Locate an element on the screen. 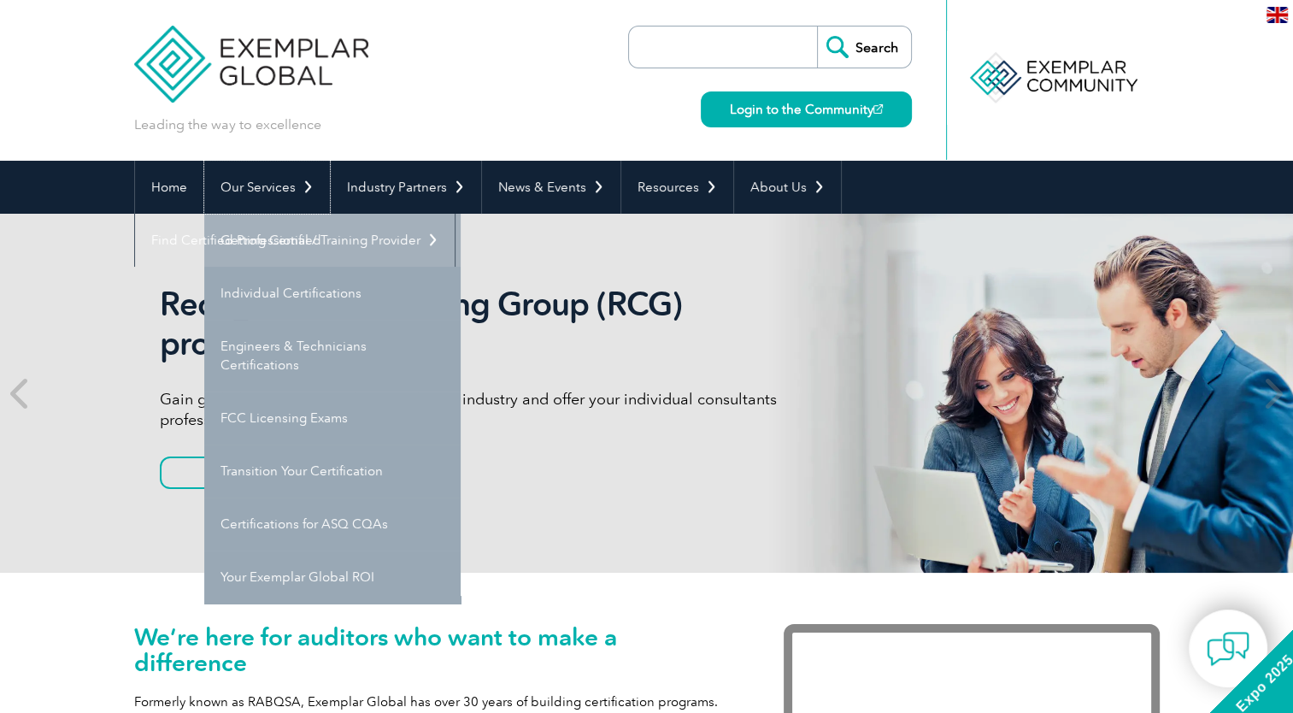  a: Certifications for ASQ CQAs is located at coordinates (333, 524).